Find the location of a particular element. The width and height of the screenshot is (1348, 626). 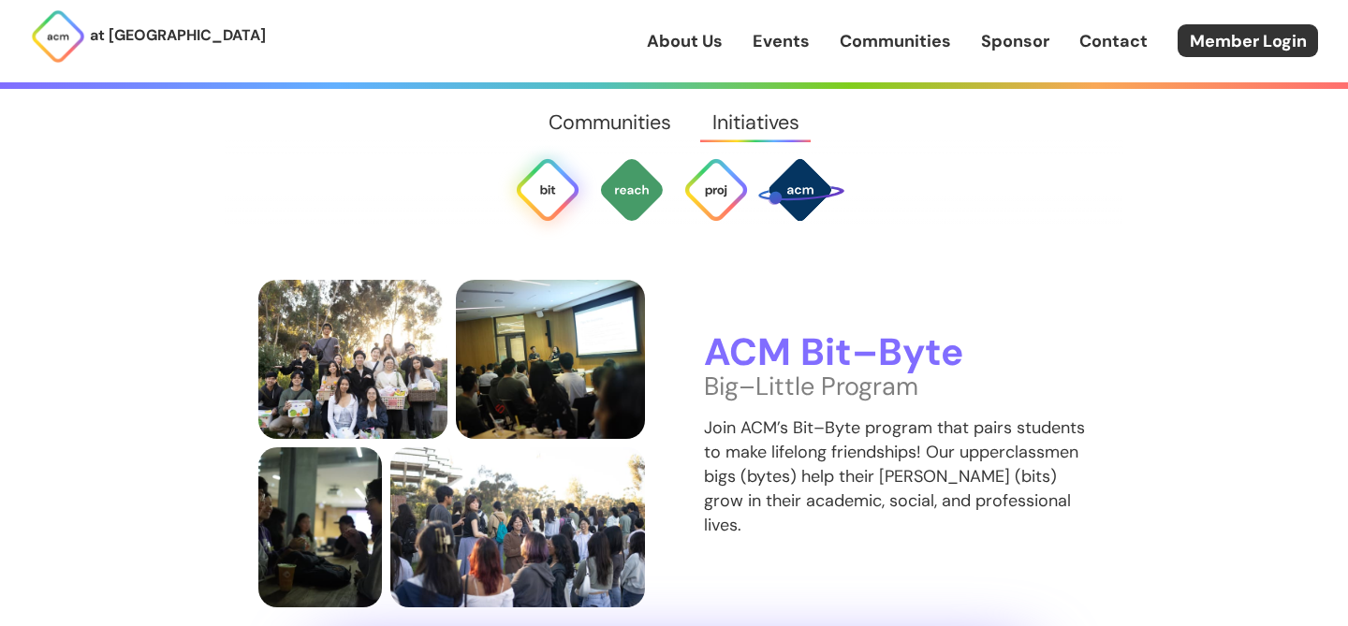

p: Join ACM’s Bit–Byte program that pairs students to make lifelong friendships! Our upperclassmen b... is located at coordinates (897, 477).